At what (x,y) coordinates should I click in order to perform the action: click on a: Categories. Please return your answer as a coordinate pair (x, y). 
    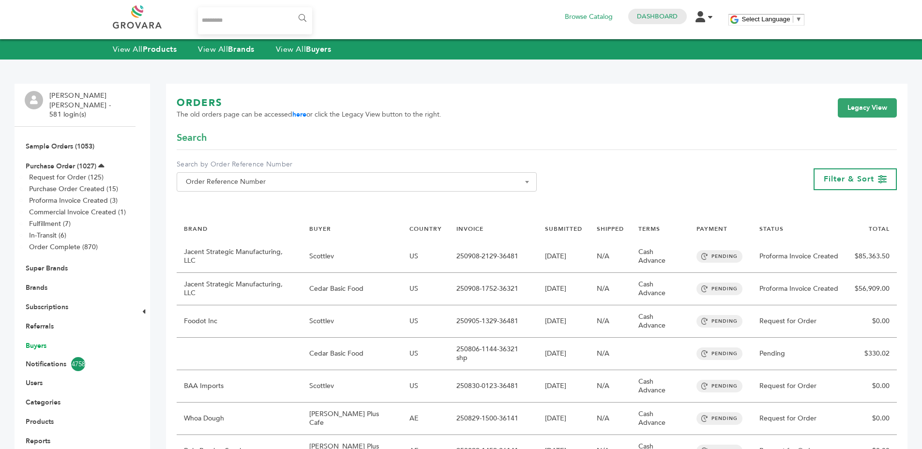
    Looking at the image, I should click on (43, 402).